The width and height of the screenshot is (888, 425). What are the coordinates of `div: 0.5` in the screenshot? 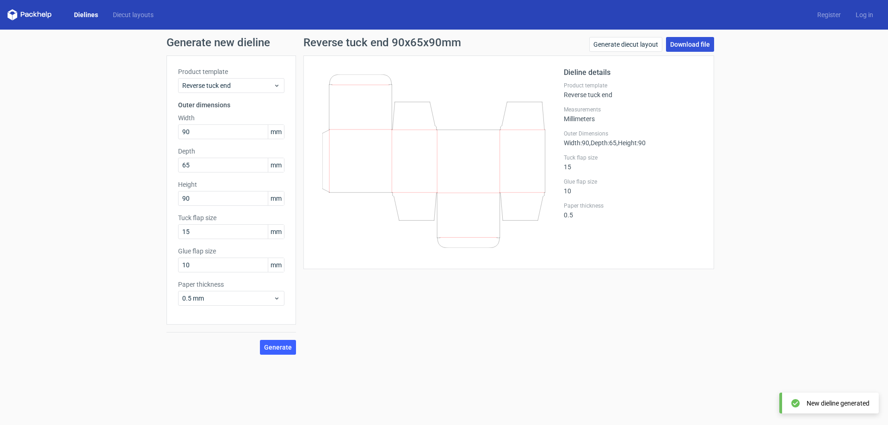 It's located at (633, 210).